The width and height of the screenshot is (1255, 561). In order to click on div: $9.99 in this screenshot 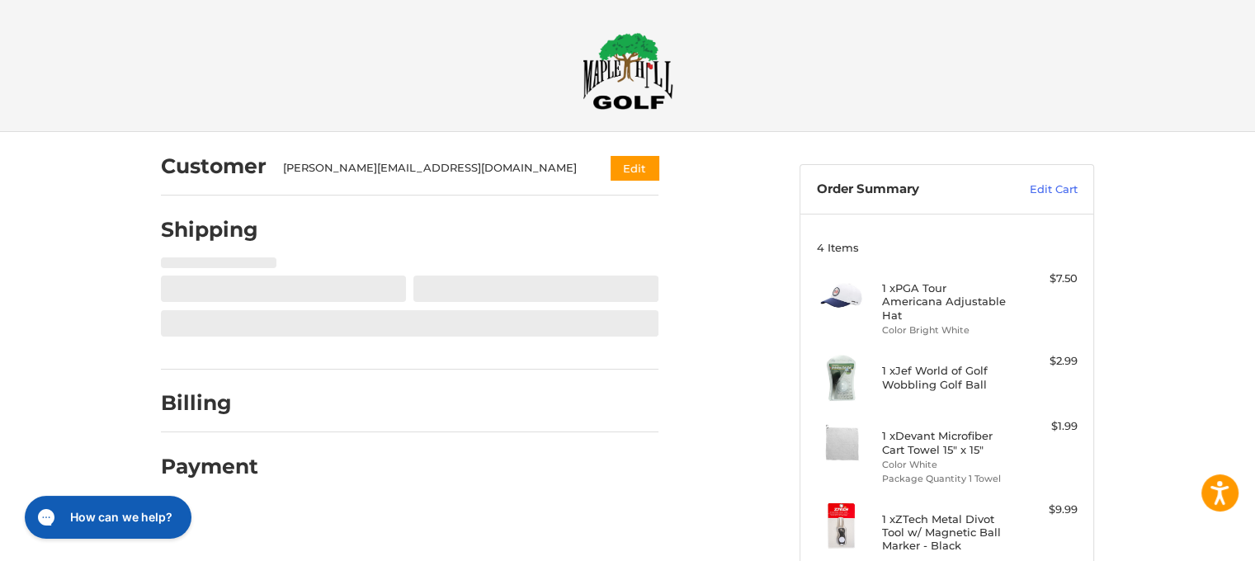, I will do `click(1045, 510)`.